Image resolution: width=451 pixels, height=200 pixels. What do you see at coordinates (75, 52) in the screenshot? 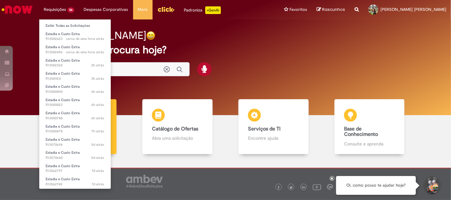
I see `span: R13582496` at bounding box center [75, 52].